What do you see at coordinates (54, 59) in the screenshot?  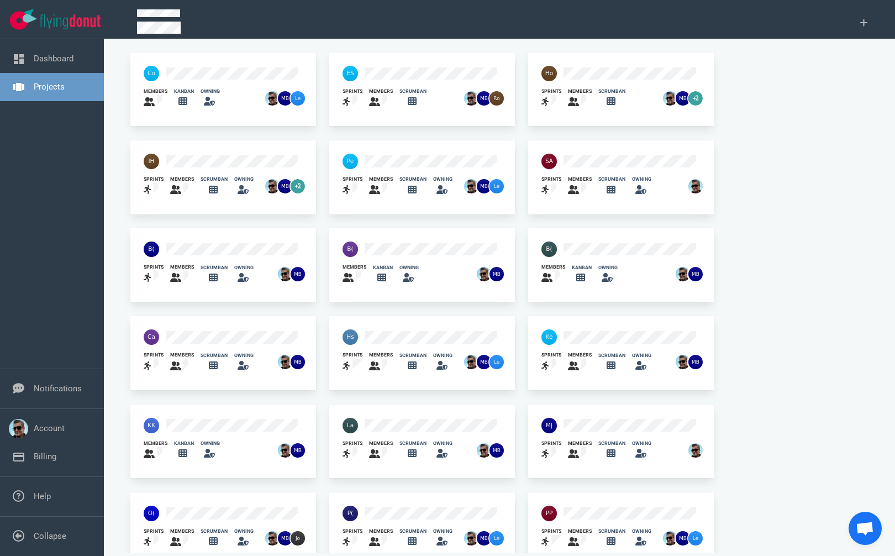 I see `a: Dashboard` at bounding box center [54, 59].